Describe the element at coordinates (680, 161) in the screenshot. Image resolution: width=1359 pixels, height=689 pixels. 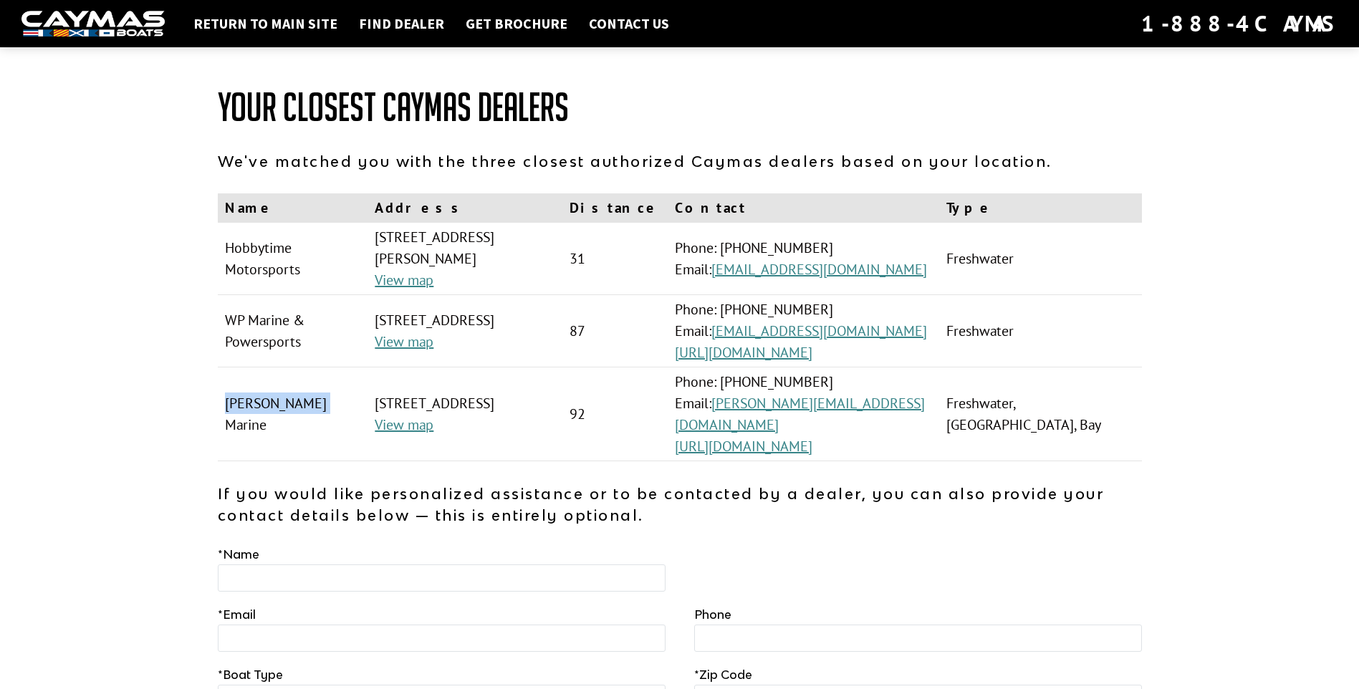
I see `p: We've matched you with the three closest authorized Caymas dealers based on your location.` at that location.